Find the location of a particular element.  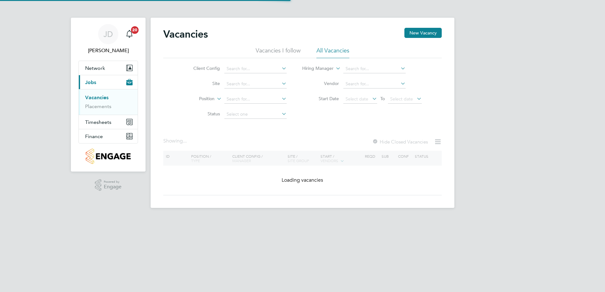

a: Placements is located at coordinates (98, 106).